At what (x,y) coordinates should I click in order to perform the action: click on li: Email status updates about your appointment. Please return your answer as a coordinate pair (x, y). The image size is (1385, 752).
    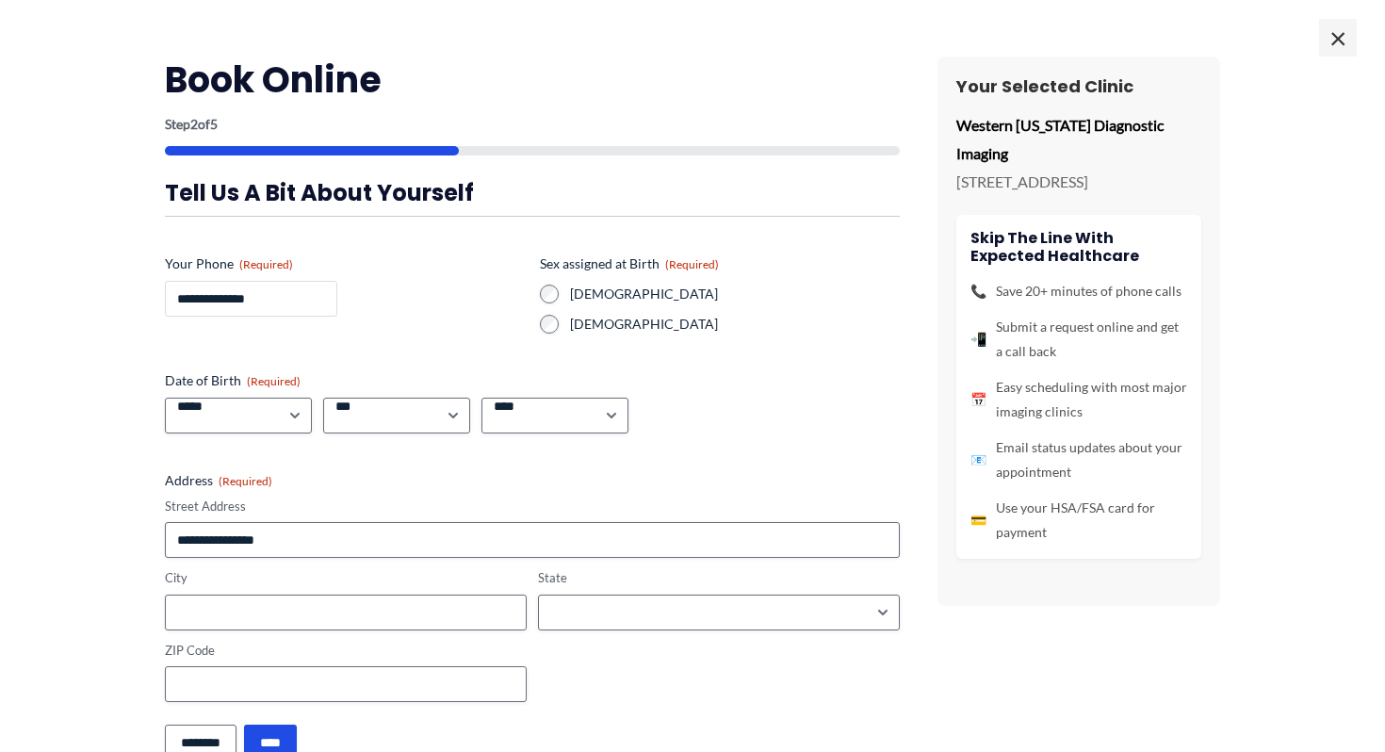
    Looking at the image, I should click on (1079, 460).